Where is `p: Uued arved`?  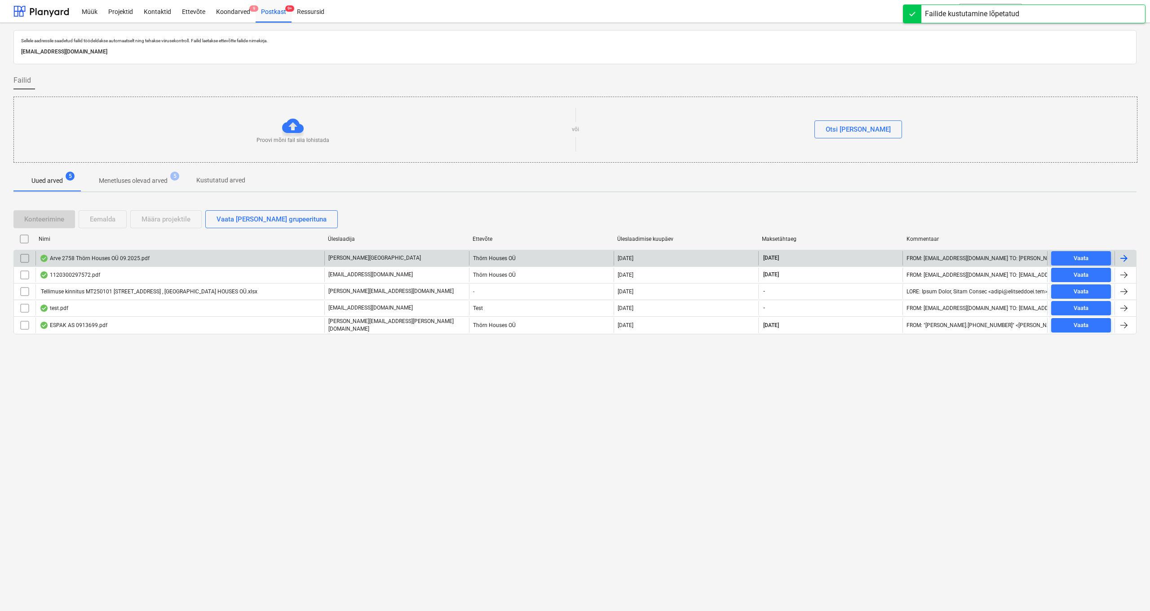
p: Uued arved is located at coordinates (47, 181).